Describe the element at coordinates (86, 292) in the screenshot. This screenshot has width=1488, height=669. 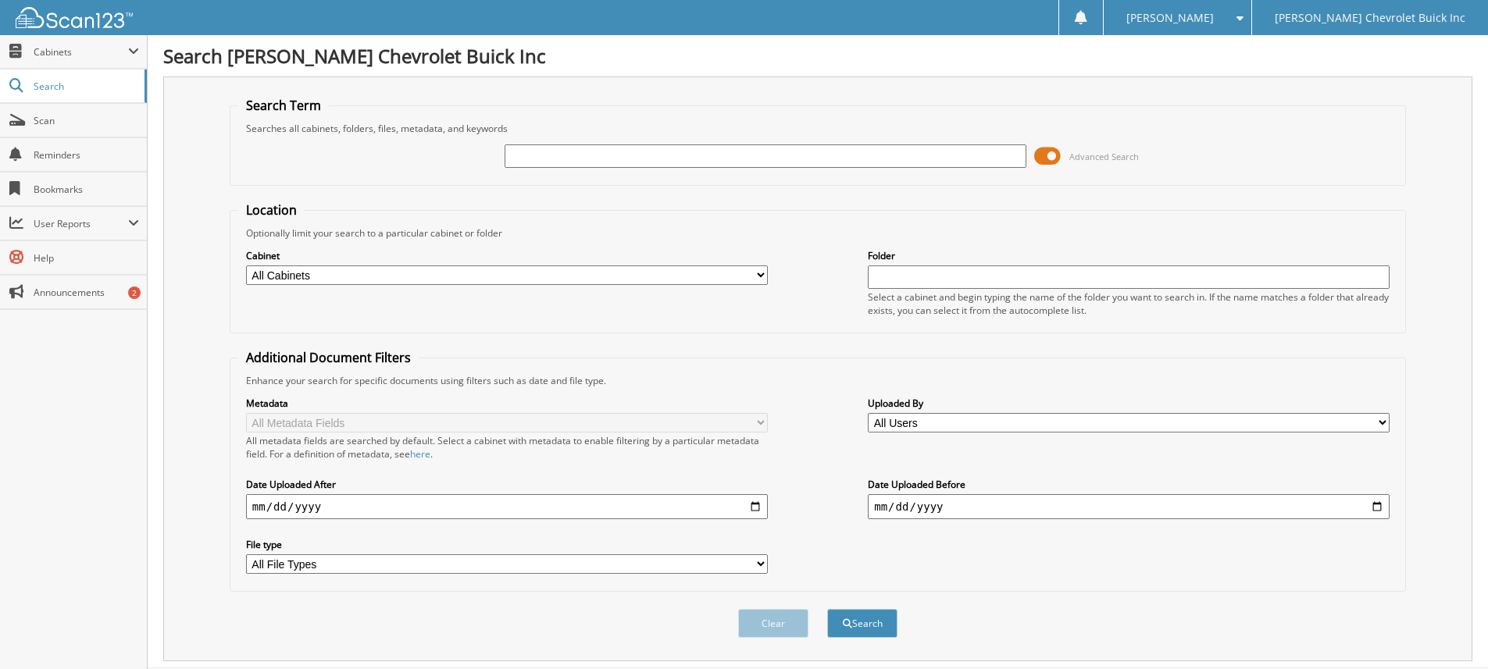
I see `span: Announcements` at that location.